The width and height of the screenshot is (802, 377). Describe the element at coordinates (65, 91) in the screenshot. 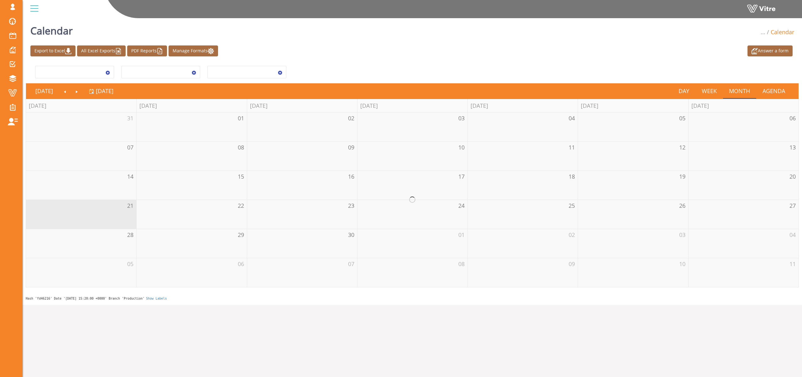

I see `a: Previous` at that location.